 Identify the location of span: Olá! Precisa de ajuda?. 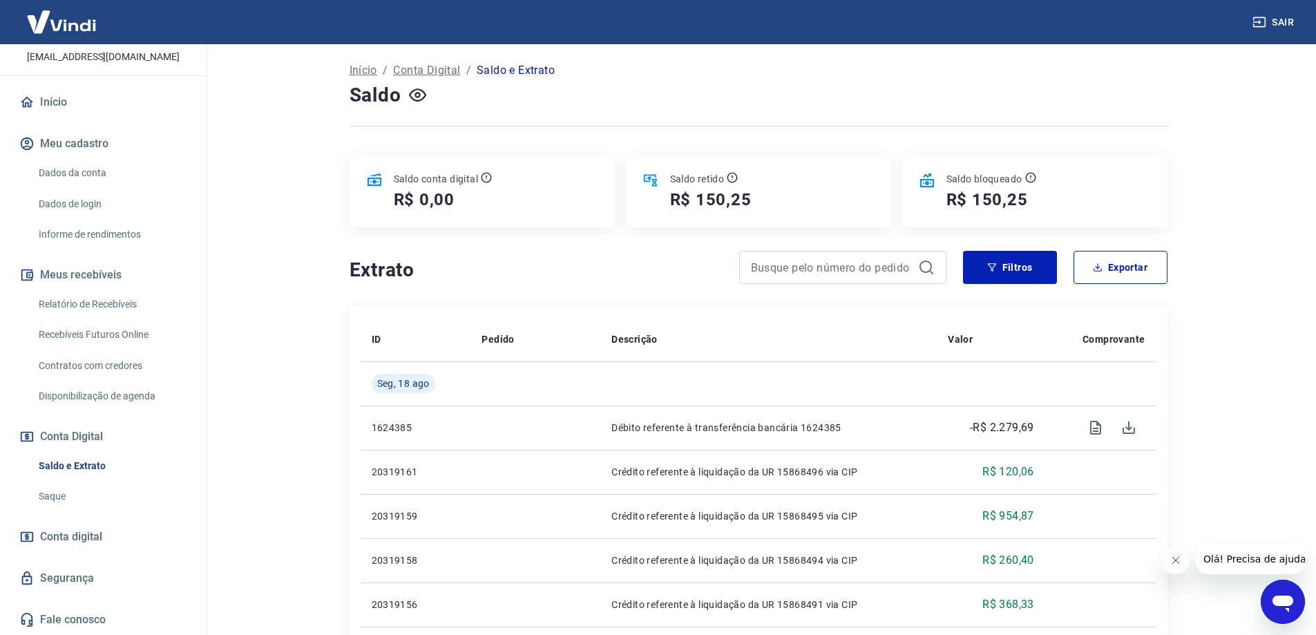
(62, 15).